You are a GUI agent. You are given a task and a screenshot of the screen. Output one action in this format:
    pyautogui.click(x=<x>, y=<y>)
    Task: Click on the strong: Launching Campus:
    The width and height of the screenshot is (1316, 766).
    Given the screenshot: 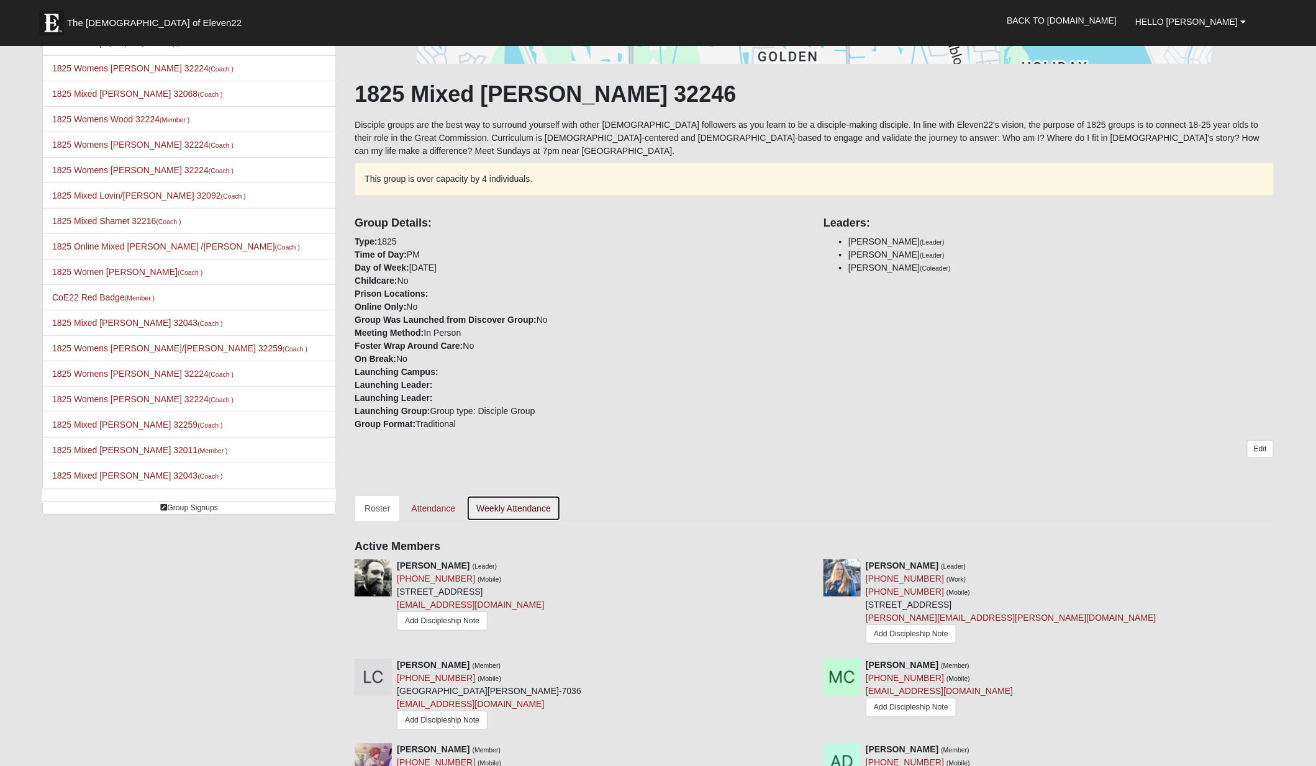 What is the action you would take?
    pyautogui.click(x=396, y=372)
    